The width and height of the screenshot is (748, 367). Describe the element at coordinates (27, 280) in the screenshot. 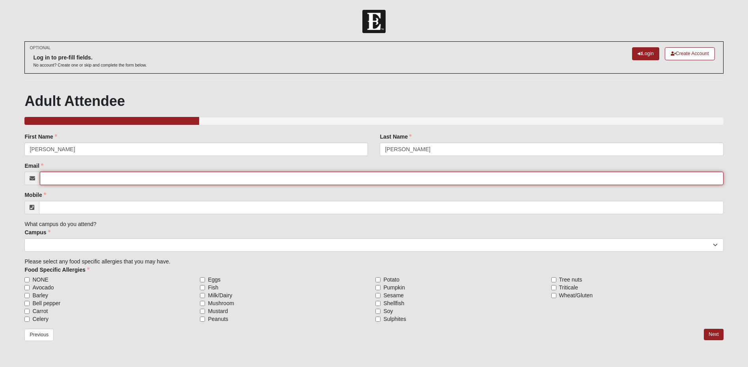

I see `input: NONE` at that location.